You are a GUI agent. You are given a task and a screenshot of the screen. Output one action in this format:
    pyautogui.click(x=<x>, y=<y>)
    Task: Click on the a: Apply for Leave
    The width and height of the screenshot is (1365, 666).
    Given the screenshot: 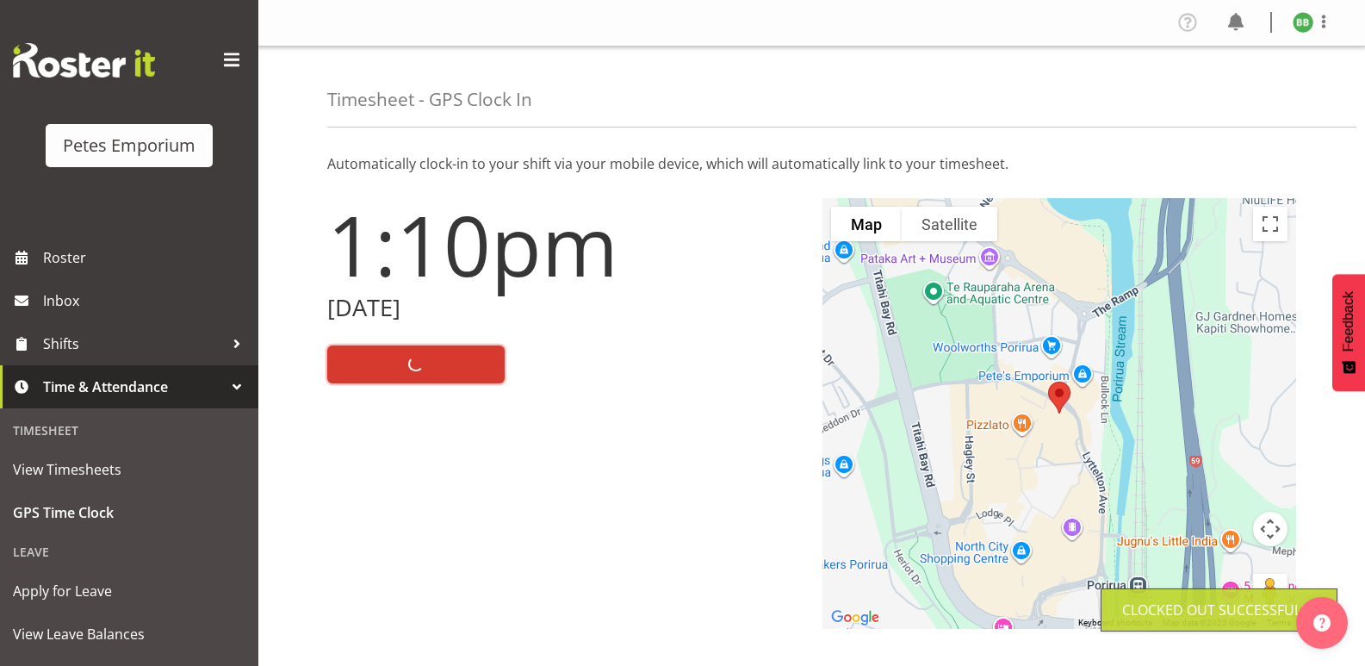 What is the action you would take?
    pyautogui.click(x=129, y=591)
    